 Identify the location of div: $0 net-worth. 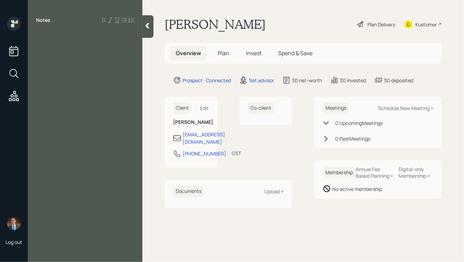
(307, 80).